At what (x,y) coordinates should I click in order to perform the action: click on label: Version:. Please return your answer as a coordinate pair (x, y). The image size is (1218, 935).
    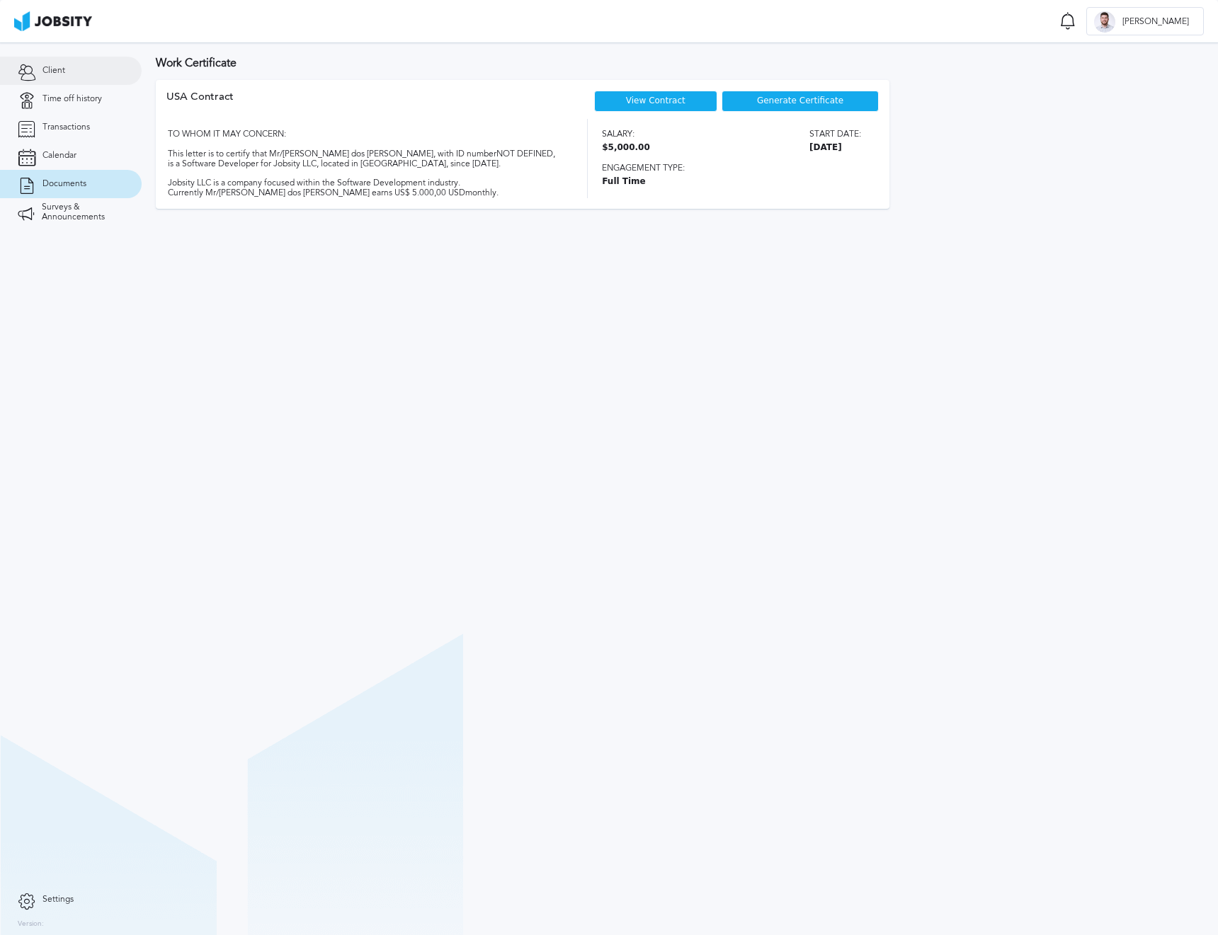
    Looking at the image, I should click on (30, 925).